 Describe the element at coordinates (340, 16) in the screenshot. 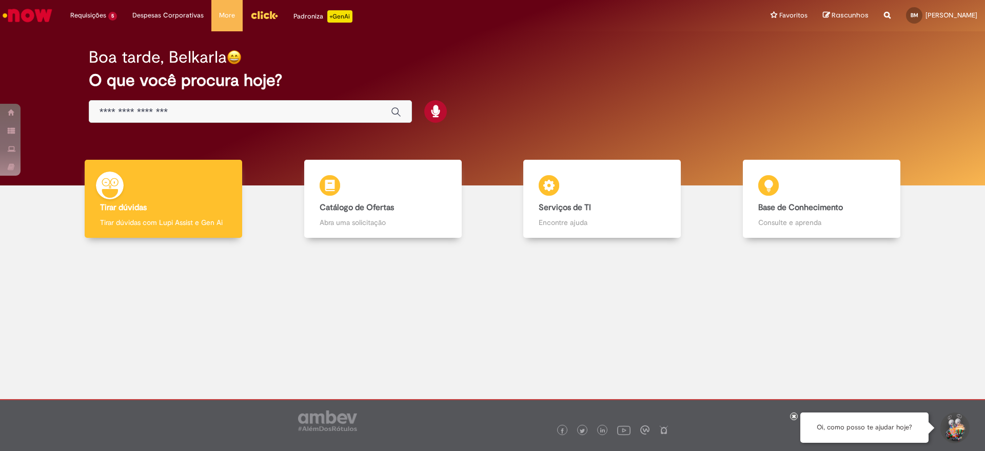

I see `p: +GenAi` at that location.